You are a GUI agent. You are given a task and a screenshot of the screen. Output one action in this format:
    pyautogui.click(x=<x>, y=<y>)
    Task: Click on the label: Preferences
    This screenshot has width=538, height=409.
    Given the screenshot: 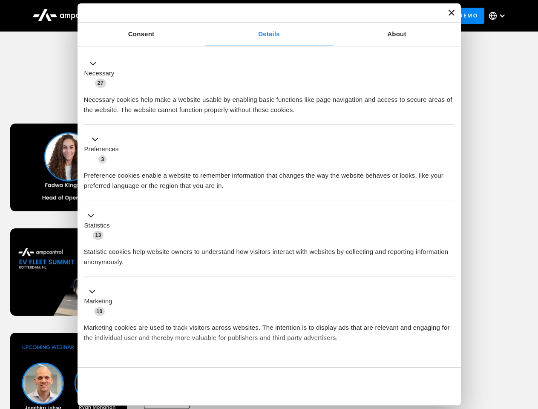 What is the action you would take?
    pyautogui.click(x=101, y=149)
    